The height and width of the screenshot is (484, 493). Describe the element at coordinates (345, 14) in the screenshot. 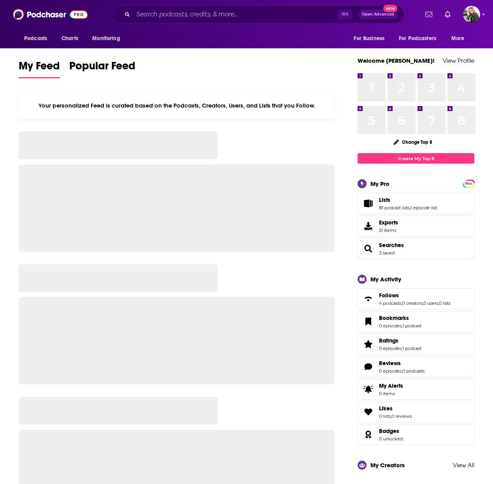

I see `span: ⌘ K` at that location.